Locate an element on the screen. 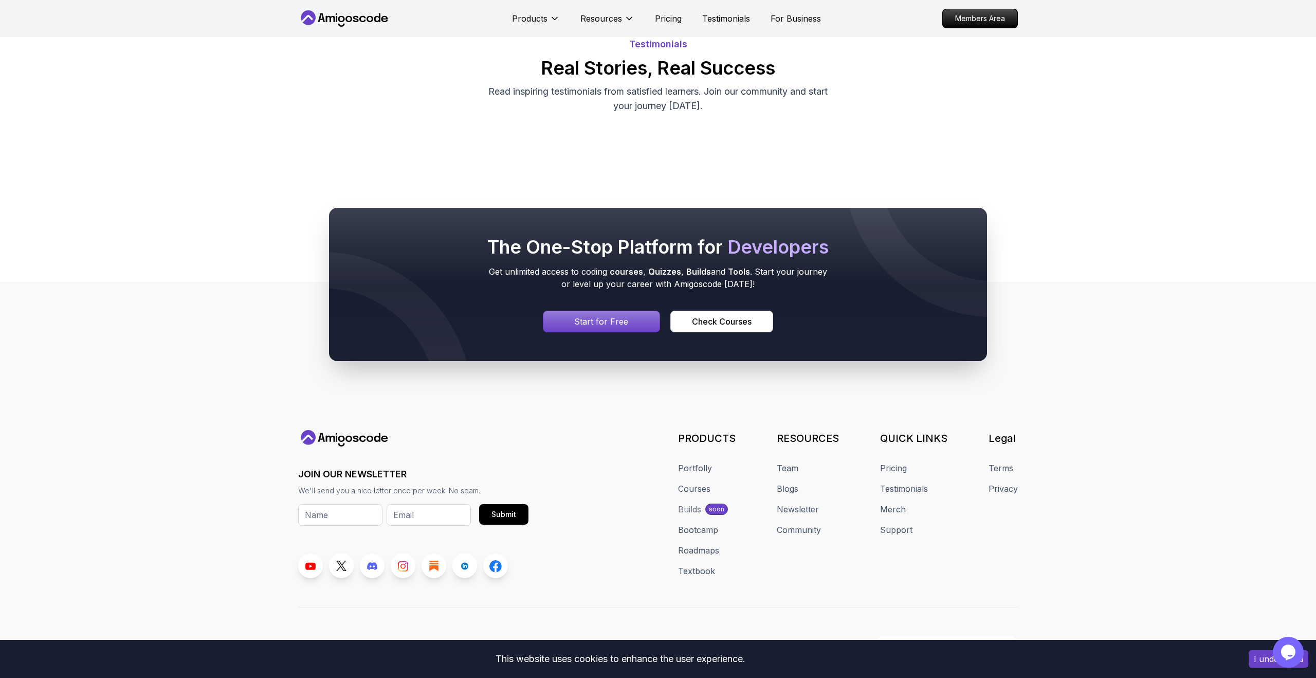 This screenshot has width=1316, height=678. a: Twitter link is located at coordinates (341, 566).